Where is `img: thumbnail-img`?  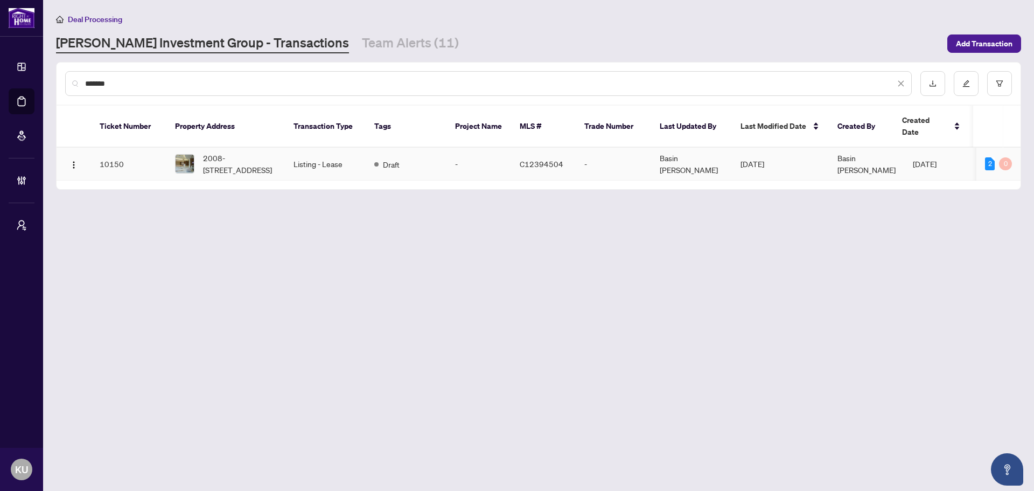 img: thumbnail-img is located at coordinates (185, 164).